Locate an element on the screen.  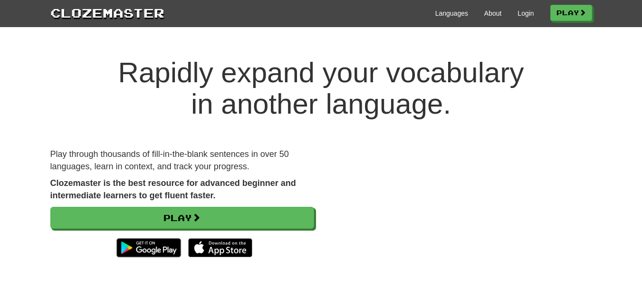
a: Login is located at coordinates (525, 13).